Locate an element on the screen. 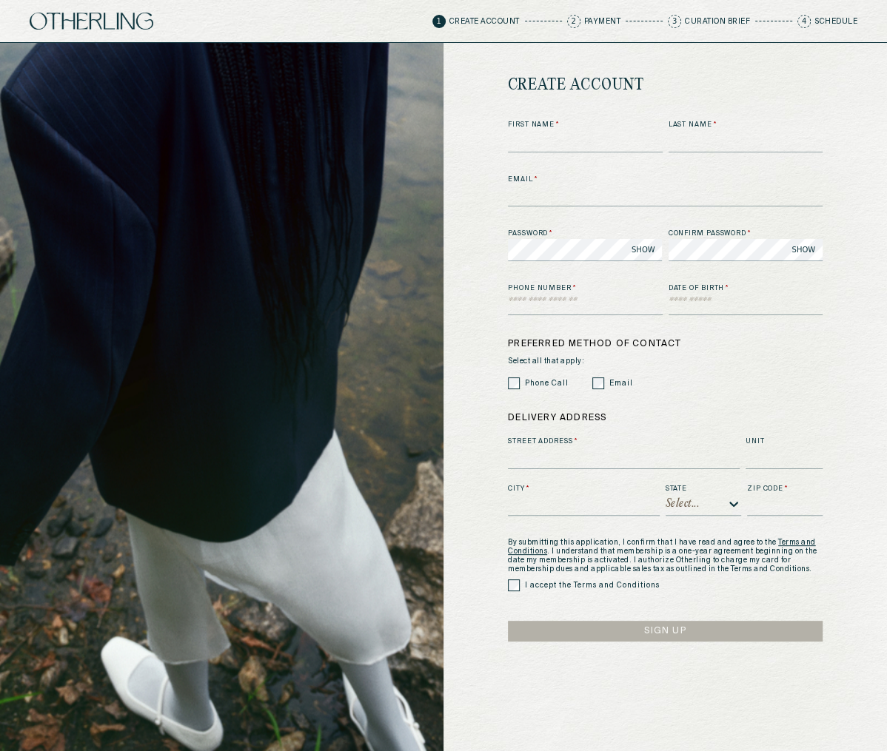 Image resolution: width=887 pixels, height=751 pixels. img: logo is located at coordinates (91, 21).